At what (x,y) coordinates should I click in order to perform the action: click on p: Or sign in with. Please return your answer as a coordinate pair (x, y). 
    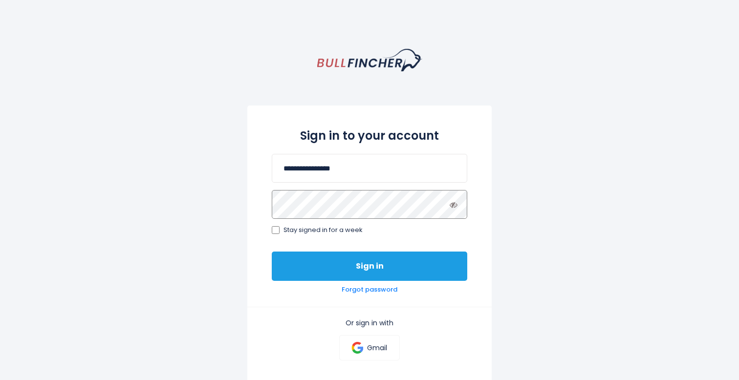
    Looking at the image, I should click on (370, 323).